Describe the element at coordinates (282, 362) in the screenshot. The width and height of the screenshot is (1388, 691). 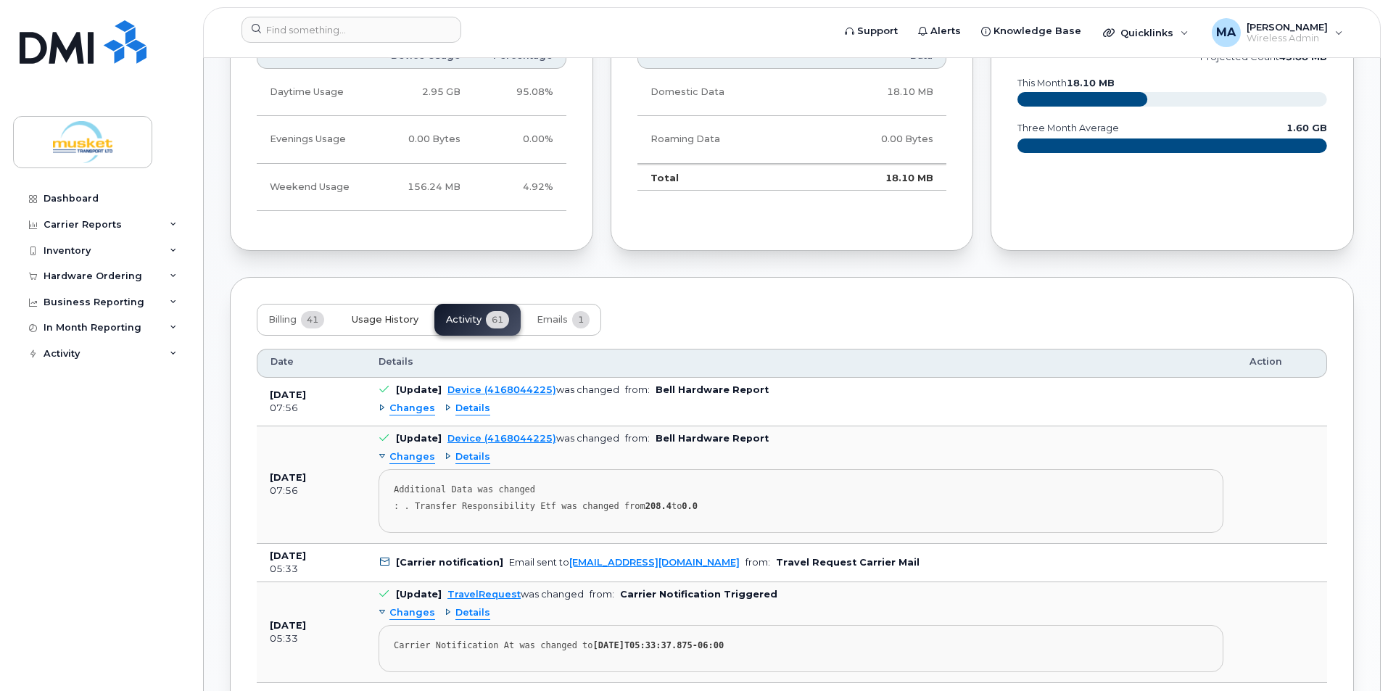
I see `span: Date` at that location.